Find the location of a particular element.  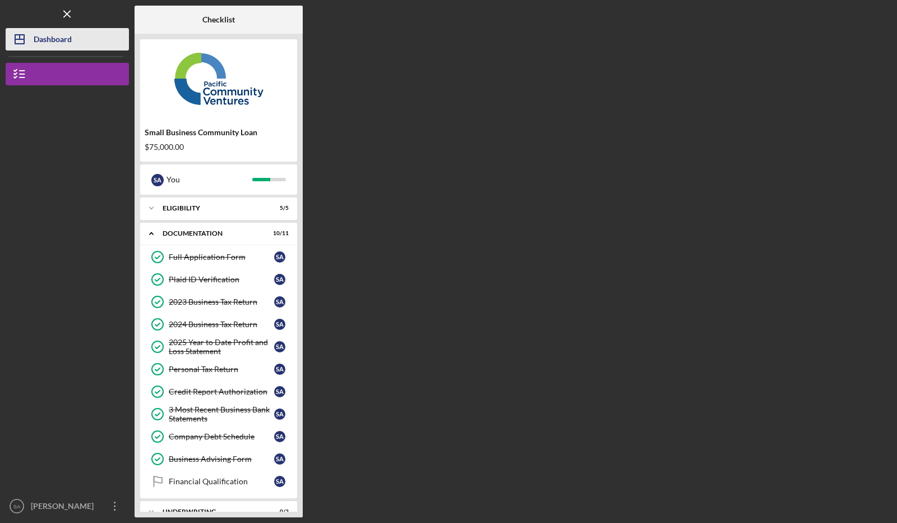

a: Plaid ID VerificationSA is located at coordinates (219, 279).